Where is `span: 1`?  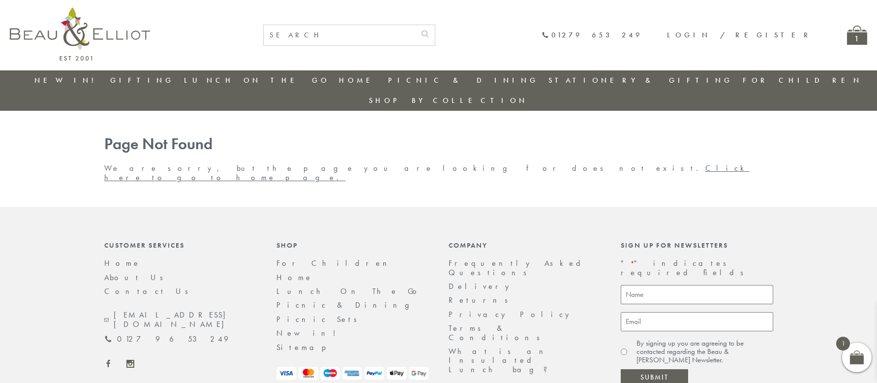 span: 1 is located at coordinates (843, 343).